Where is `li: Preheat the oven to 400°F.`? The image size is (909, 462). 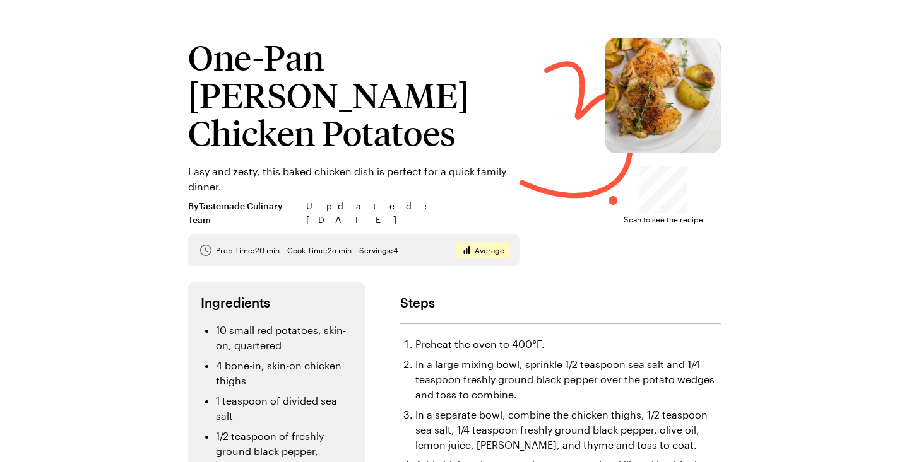
li: Preheat the oven to 400°F. is located at coordinates (568, 344).